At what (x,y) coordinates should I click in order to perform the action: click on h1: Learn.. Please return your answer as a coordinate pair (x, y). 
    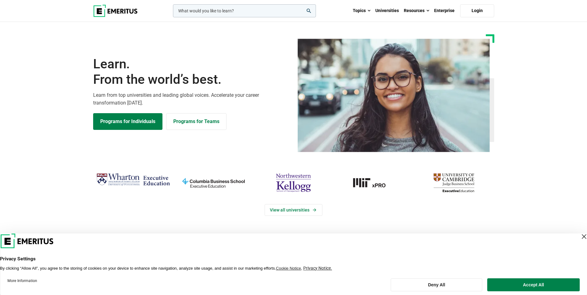
    Looking at the image, I should click on (192, 72).